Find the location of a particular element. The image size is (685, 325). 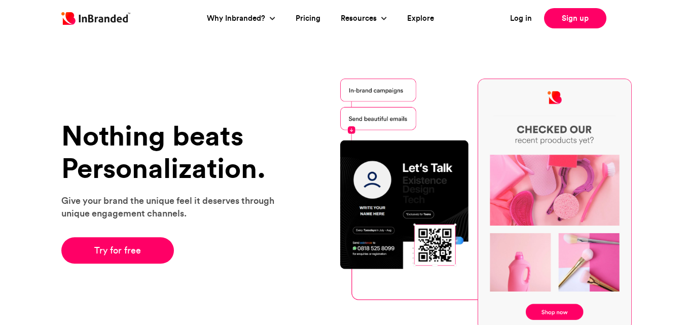

p: Give your brand the unique feel it deserves through unique engagement channels. is located at coordinates (174, 207).